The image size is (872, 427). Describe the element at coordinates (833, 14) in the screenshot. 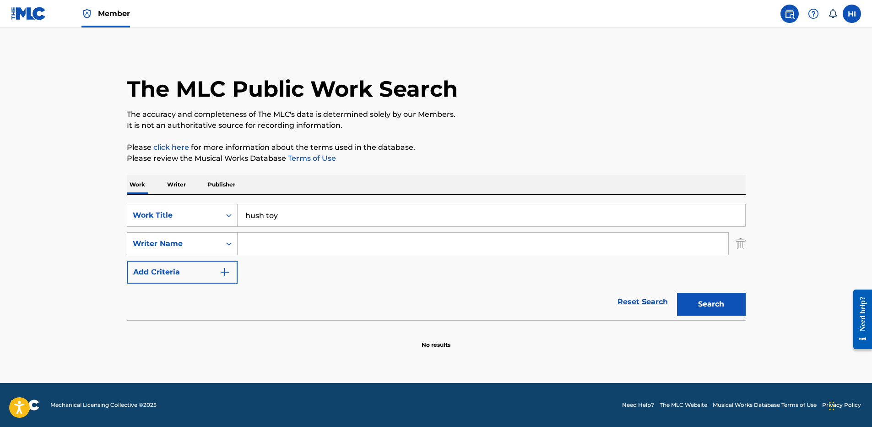

I see `div: Notifications` at that location.